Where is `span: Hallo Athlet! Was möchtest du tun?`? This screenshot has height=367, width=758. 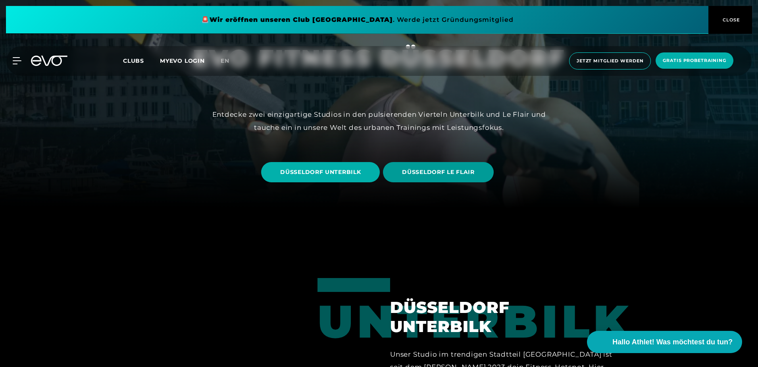
span: Hallo Athlet! Was möchtest du tun? is located at coordinates (672, 342).